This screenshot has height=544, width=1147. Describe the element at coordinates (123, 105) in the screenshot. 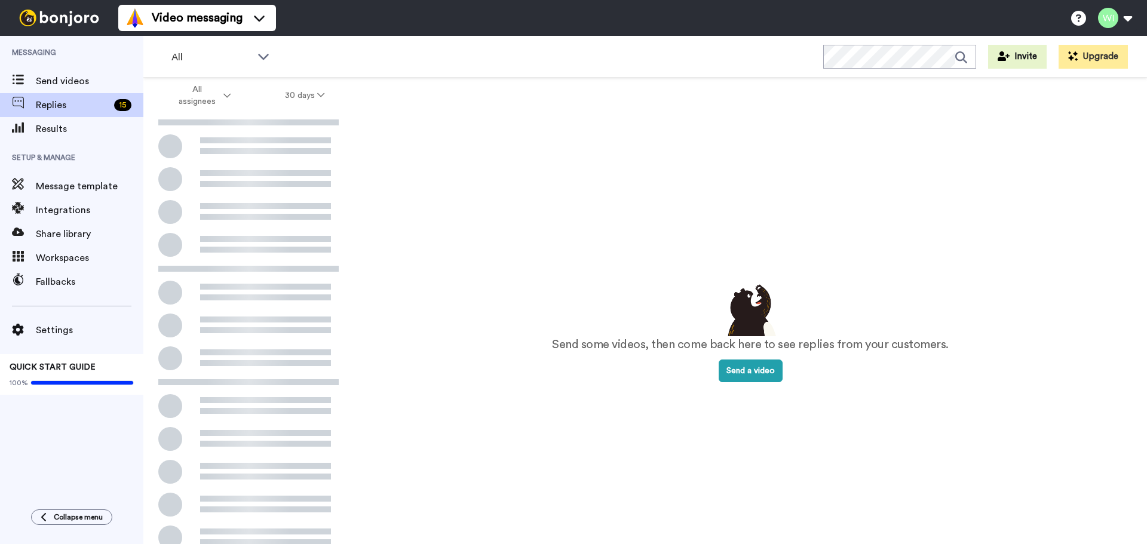

I see `div: 15` at that location.